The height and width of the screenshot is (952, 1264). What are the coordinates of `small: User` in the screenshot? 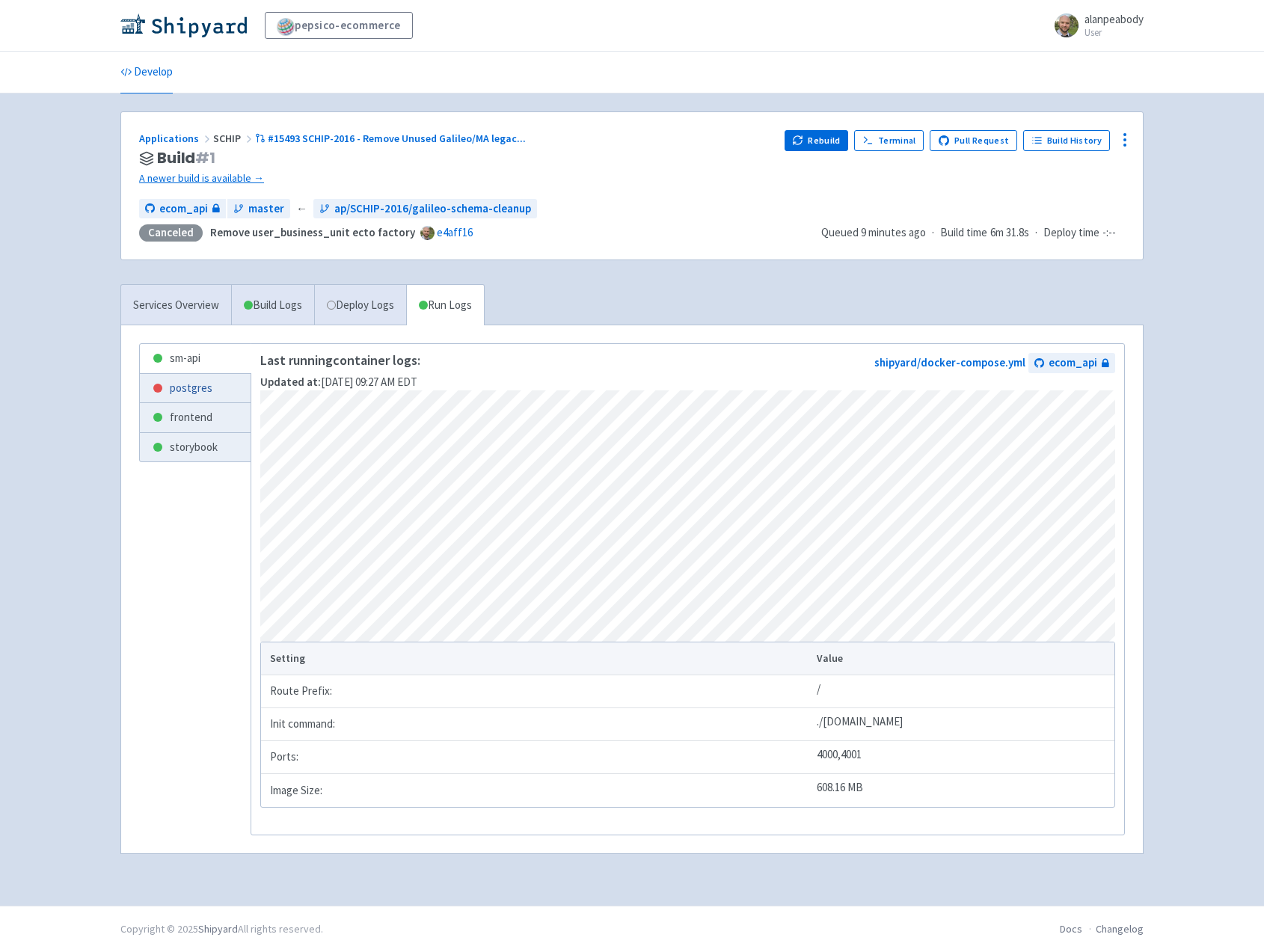 It's located at (1114, 32).